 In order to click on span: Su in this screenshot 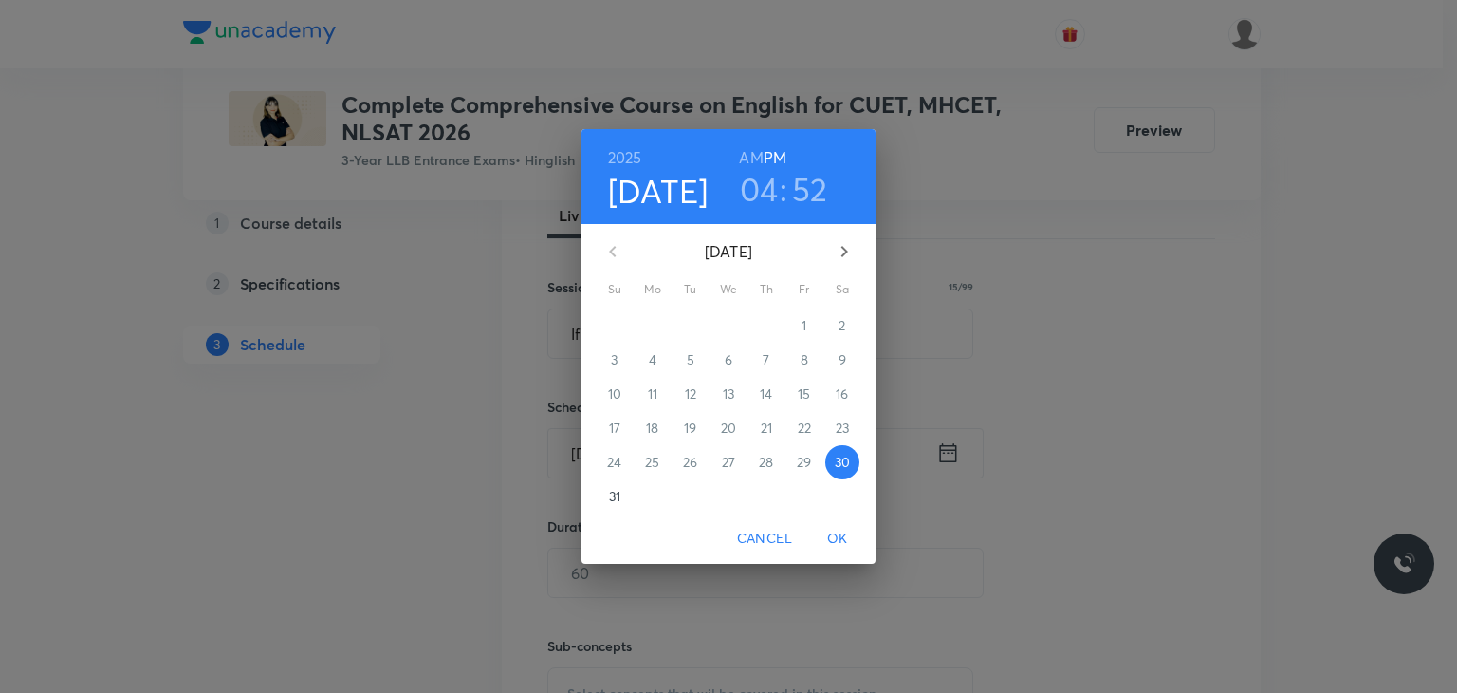, I will do `click(615, 289)`.